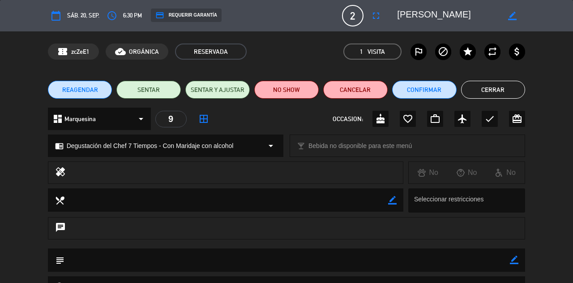  I want to click on span: RESERVADA, so click(211, 52).